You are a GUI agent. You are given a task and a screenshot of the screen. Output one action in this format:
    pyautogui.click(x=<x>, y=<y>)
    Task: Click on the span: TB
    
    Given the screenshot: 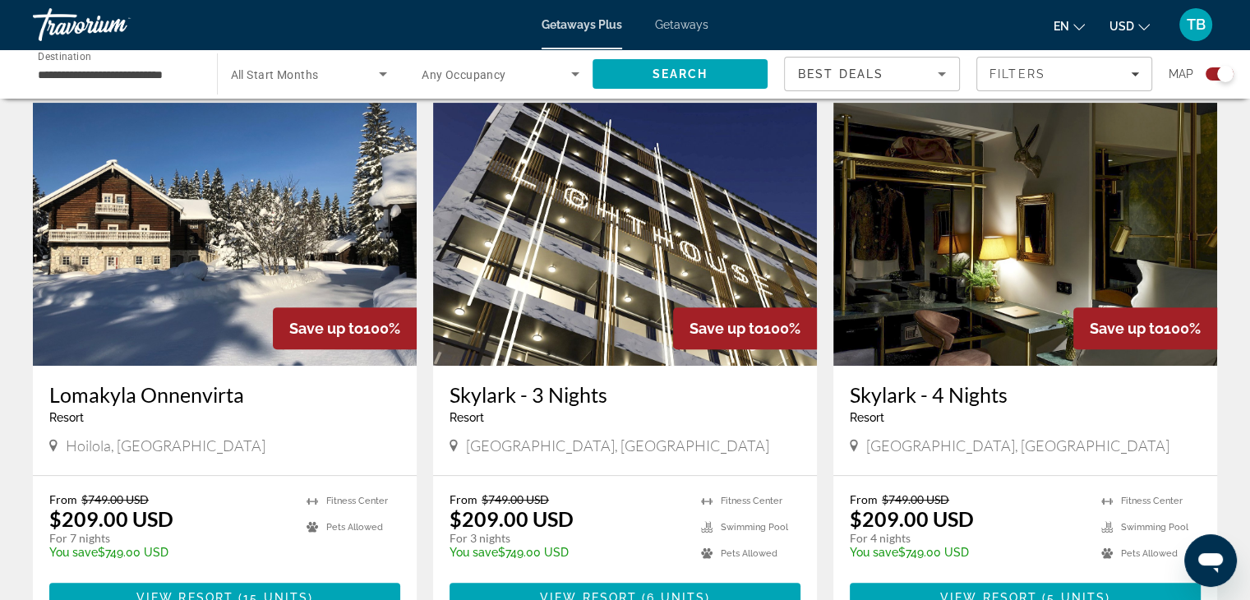 What is the action you would take?
    pyautogui.click(x=1196, y=25)
    